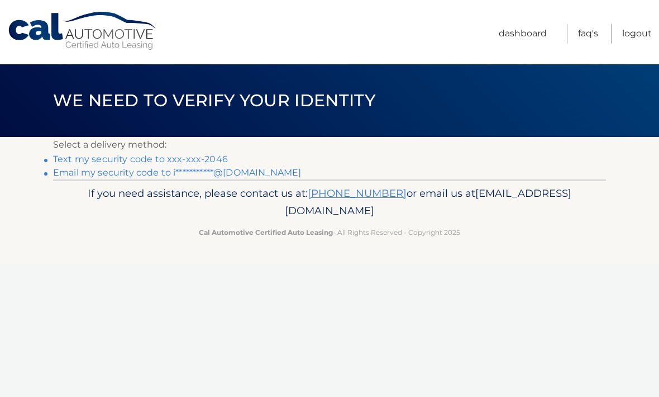  Describe the element at coordinates (637, 34) in the screenshot. I see `a: Logout` at that location.